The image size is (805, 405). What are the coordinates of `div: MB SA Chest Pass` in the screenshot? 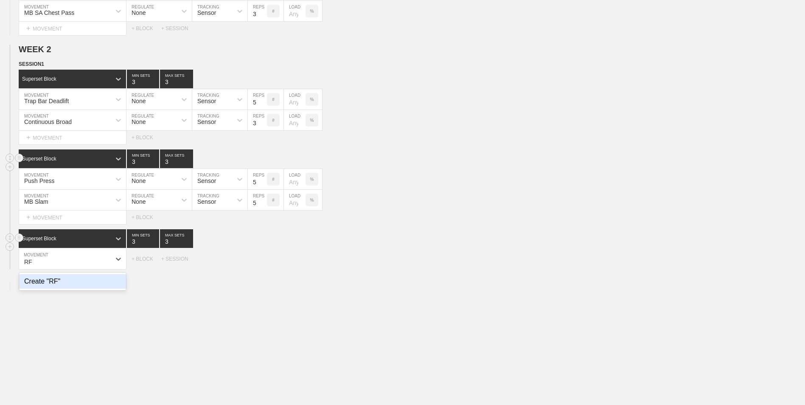 It's located at (49, 13).